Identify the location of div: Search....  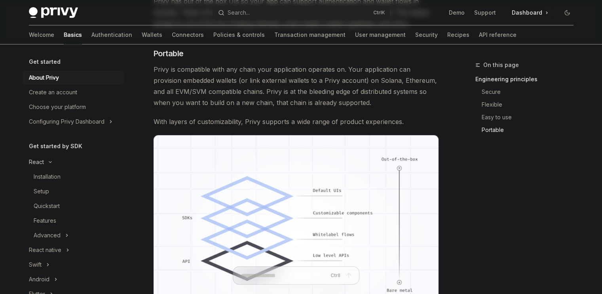
(239, 13).